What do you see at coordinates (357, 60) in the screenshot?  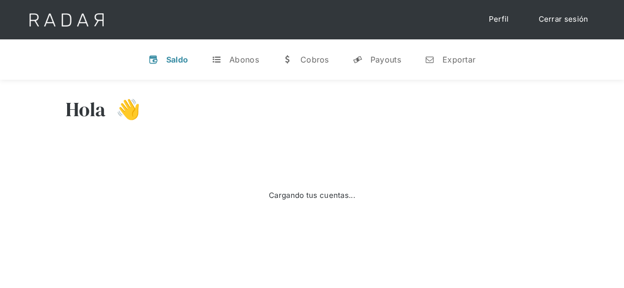 I see `div: y` at bounding box center [357, 60].